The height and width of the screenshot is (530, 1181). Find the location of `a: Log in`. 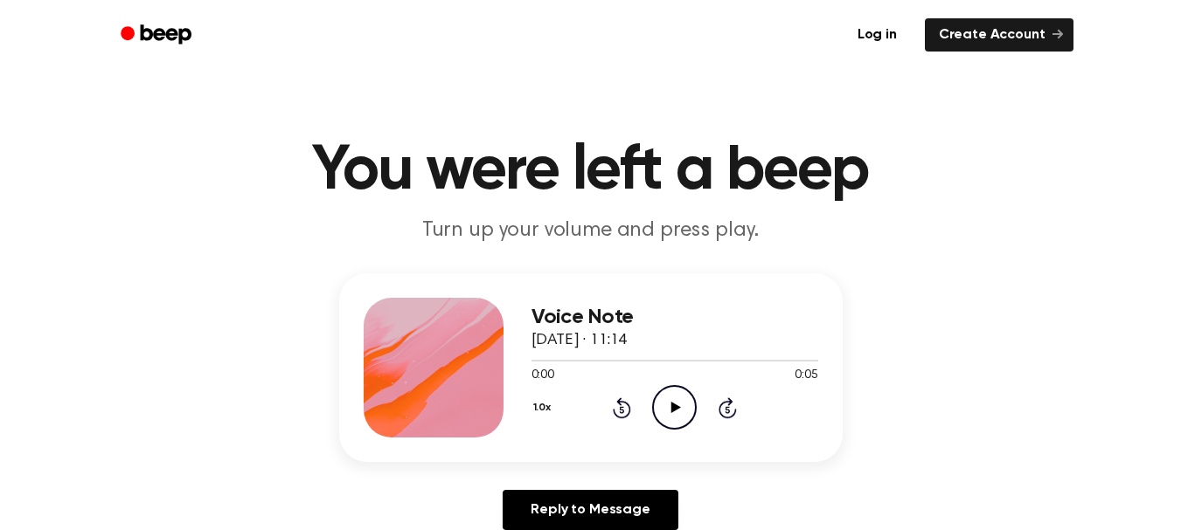

a: Log in is located at coordinates (877, 35).